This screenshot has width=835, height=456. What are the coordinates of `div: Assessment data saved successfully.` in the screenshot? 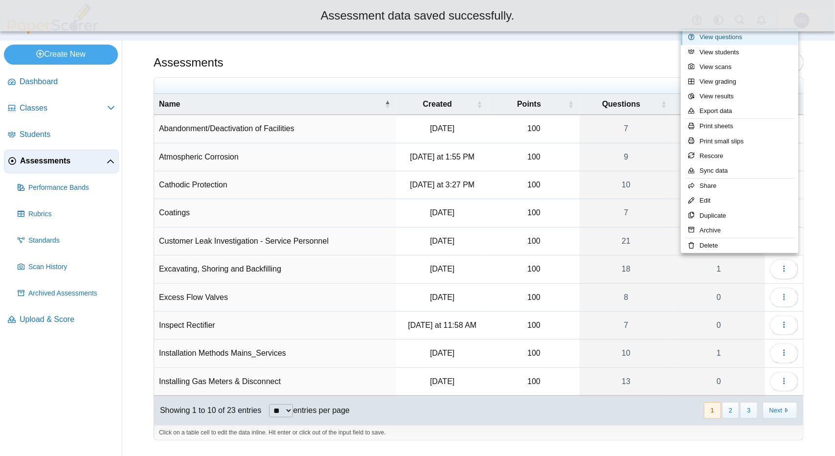 It's located at (417, 16).